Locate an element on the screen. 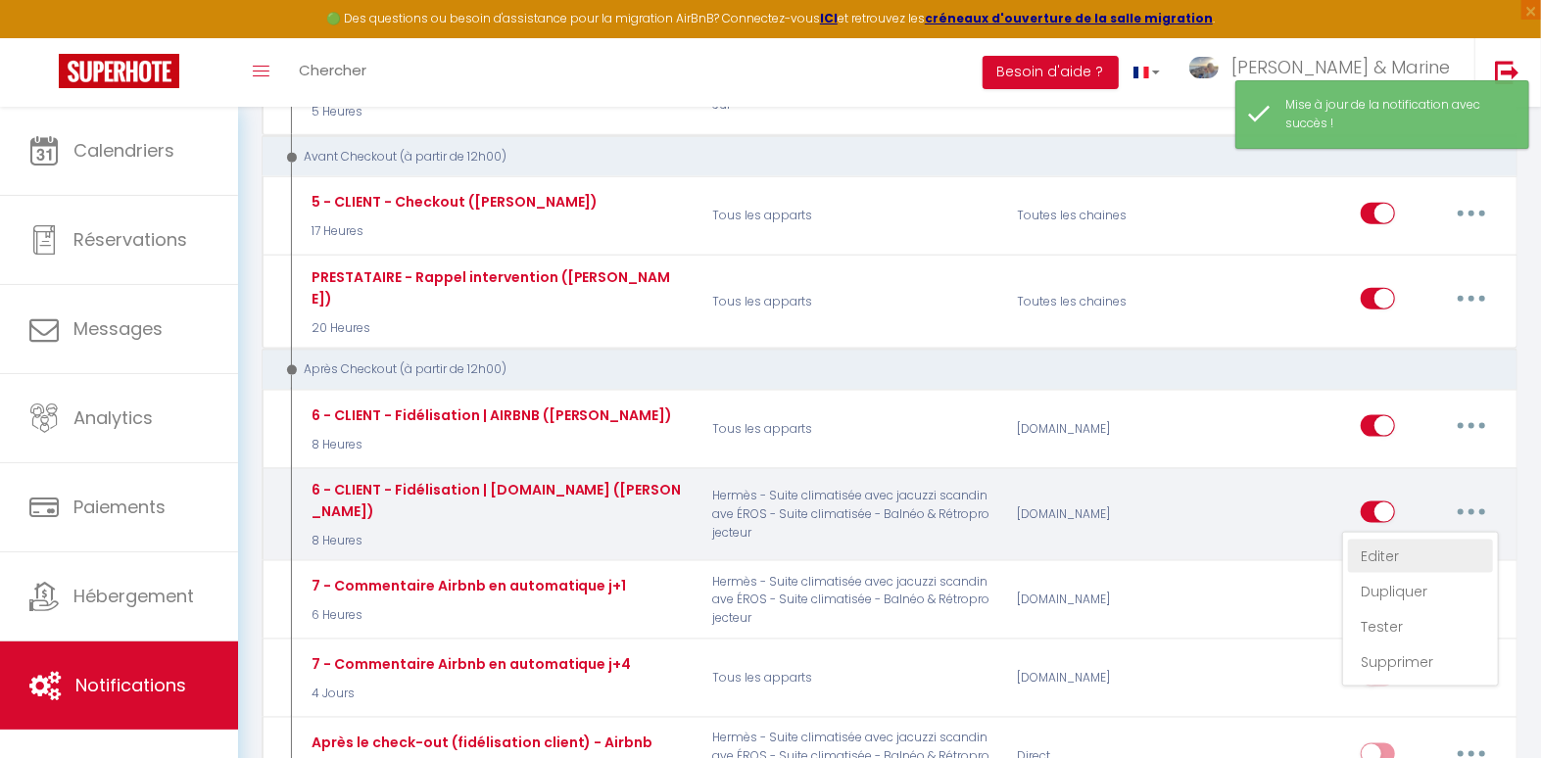 Image resolution: width=1541 pixels, height=758 pixels. a: Dupliquer is located at coordinates (1421, 592).